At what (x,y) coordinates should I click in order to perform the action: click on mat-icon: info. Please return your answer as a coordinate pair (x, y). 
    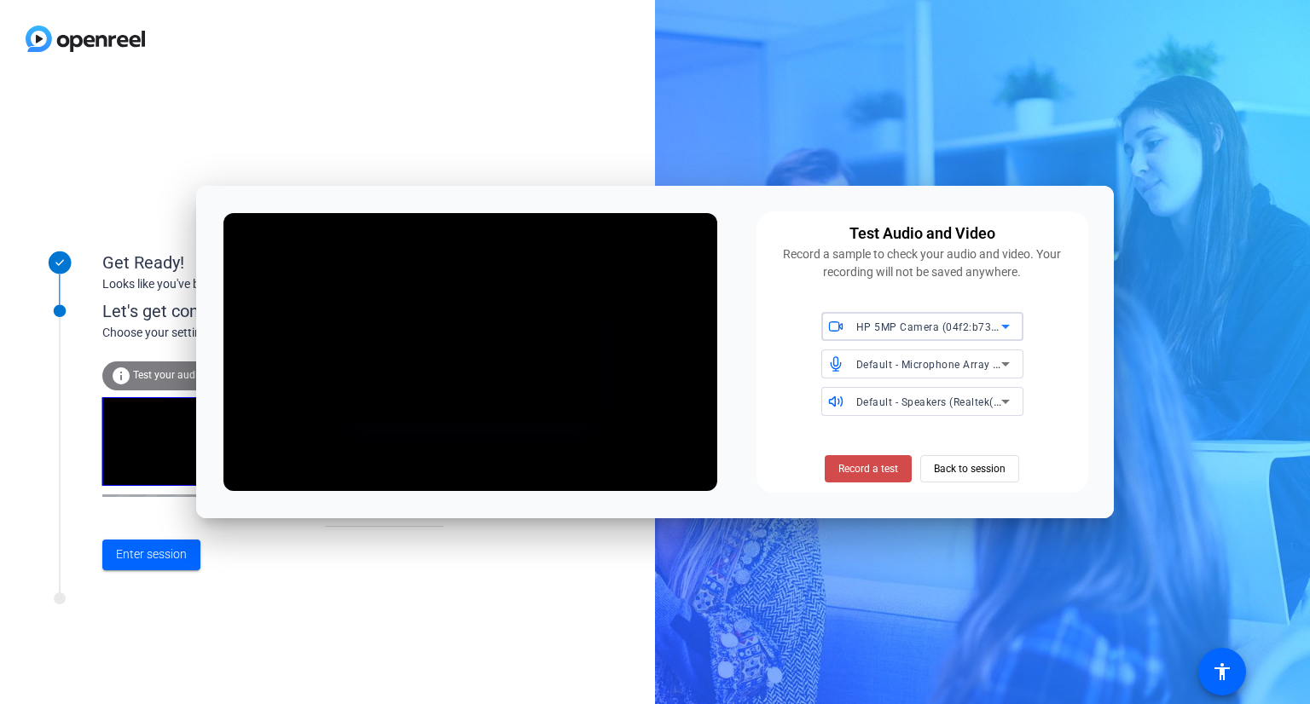
    Looking at the image, I should click on (121, 376).